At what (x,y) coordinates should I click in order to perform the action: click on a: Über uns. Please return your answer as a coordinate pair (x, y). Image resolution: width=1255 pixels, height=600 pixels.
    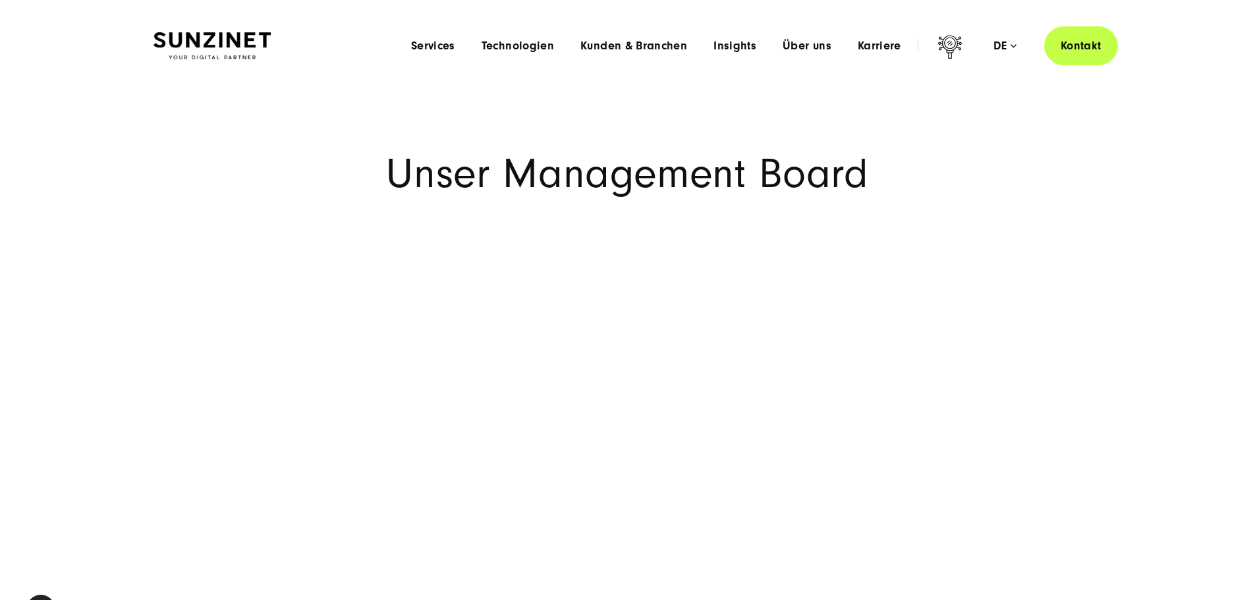
    Looking at the image, I should click on (807, 46).